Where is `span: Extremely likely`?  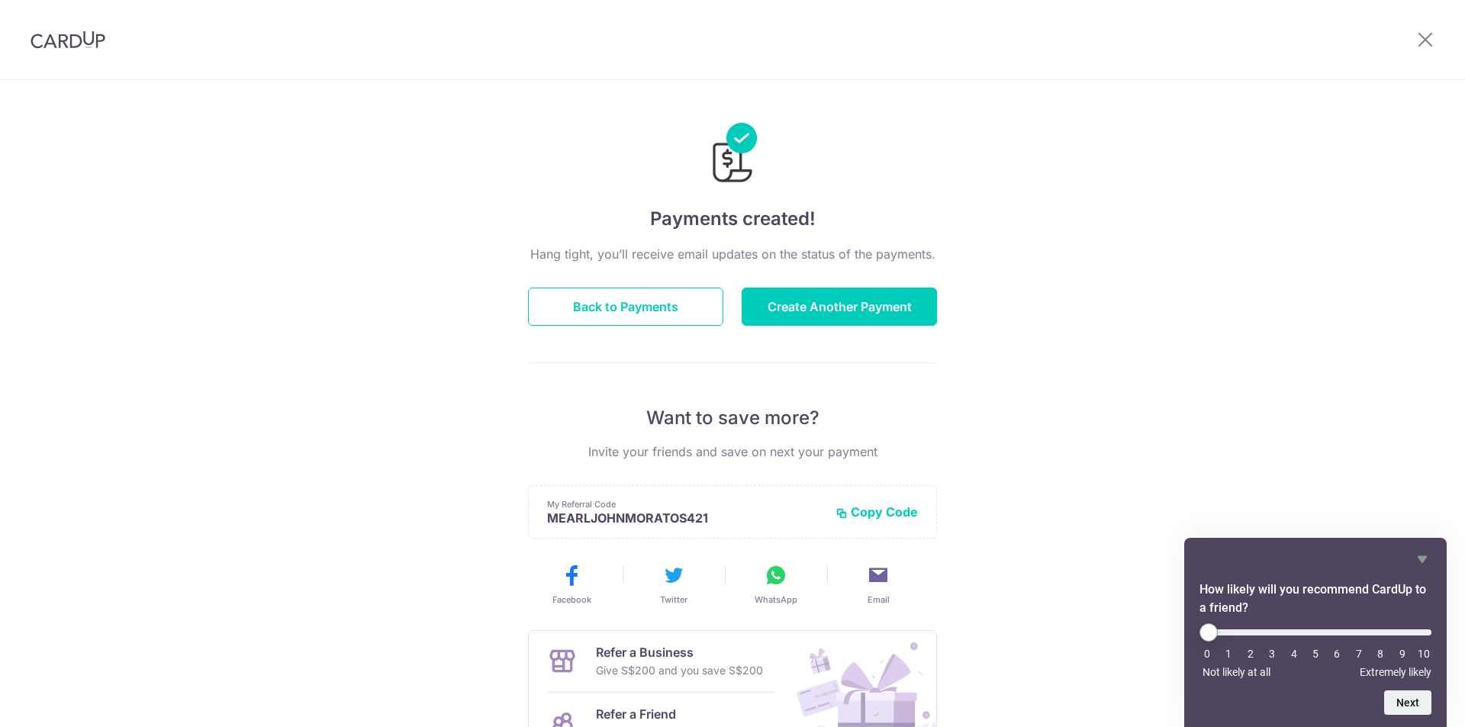 span: Extremely likely is located at coordinates (1395, 672).